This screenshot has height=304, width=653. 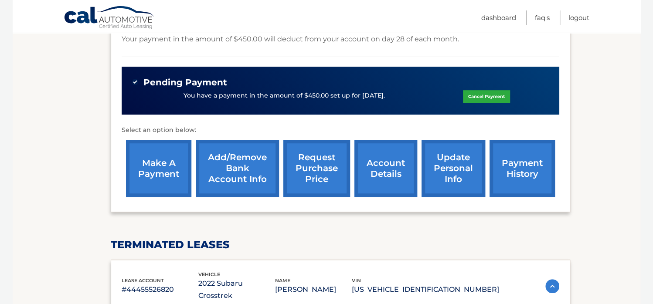 I want to click on a: FAQ's, so click(x=542, y=17).